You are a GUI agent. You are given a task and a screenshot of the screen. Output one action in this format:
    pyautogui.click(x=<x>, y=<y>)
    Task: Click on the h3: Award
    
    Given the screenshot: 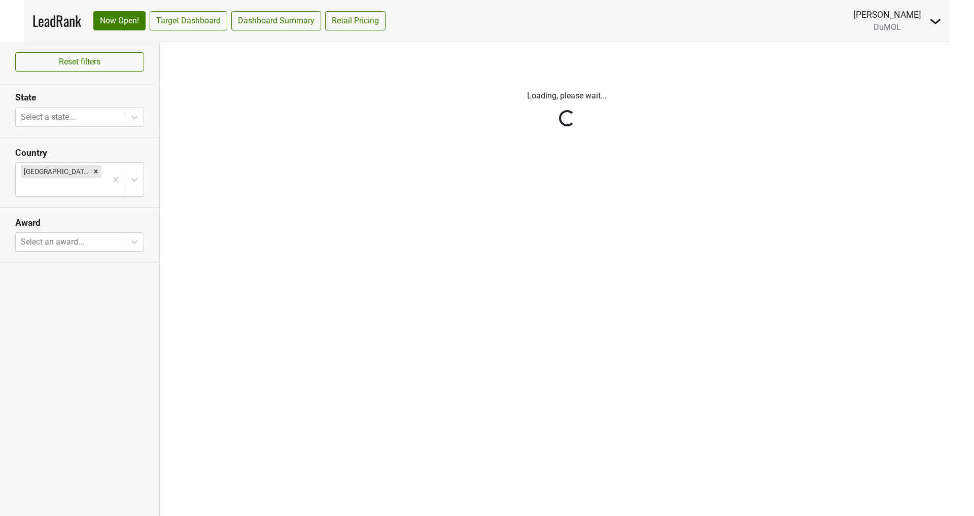 What is the action you would take?
    pyautogui.click(x=80, y=223)
    